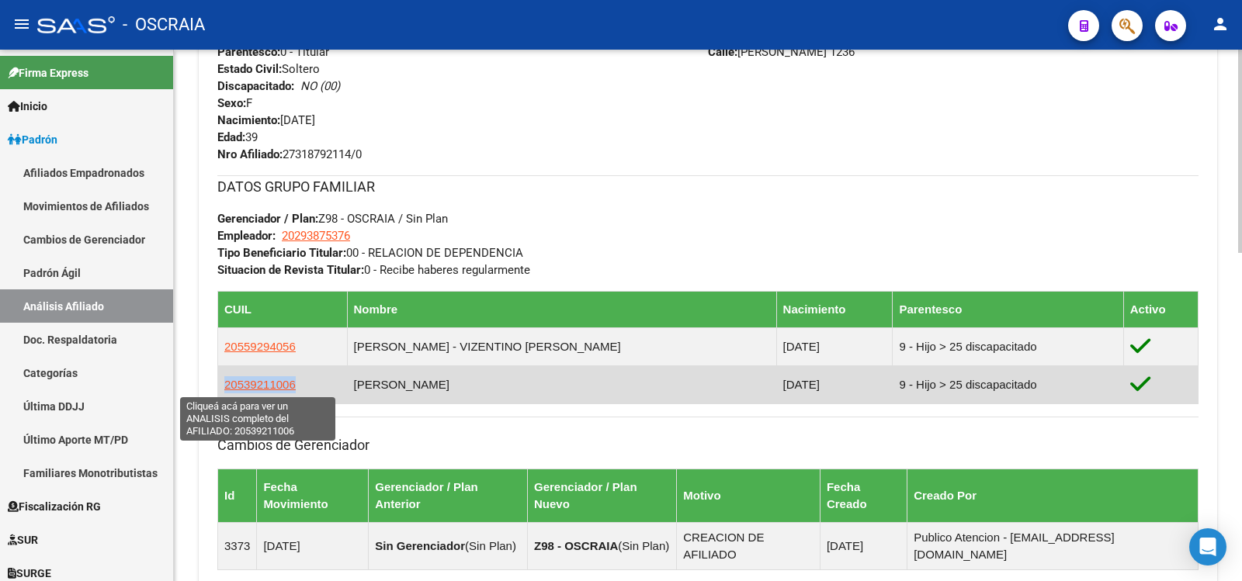 This screenshot has height=581, width=1242. I want to click on strong: Gerenciador / Plan:, so click(268, 219).